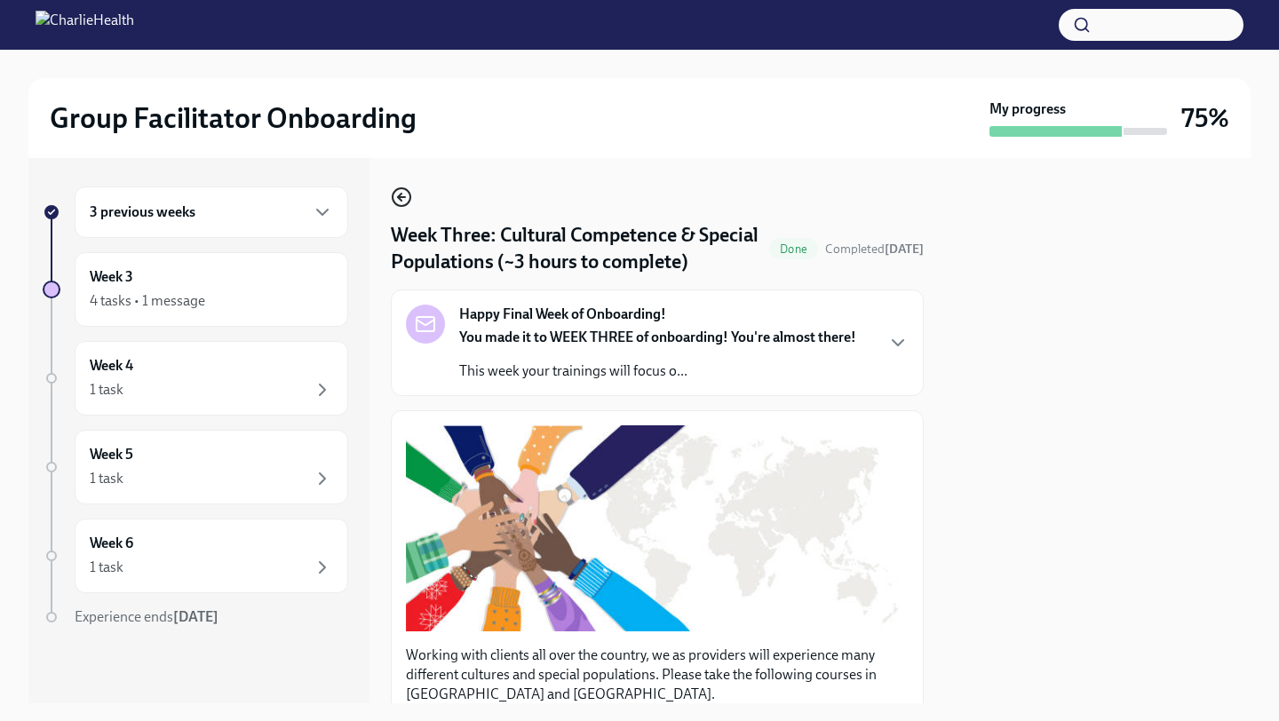 The height and width of the screenshot is (721, 1279). What do you see at coordinates (84, 25) in the screenshot?
I see `img: CharlieHealth` at bounding box center [84, 25].